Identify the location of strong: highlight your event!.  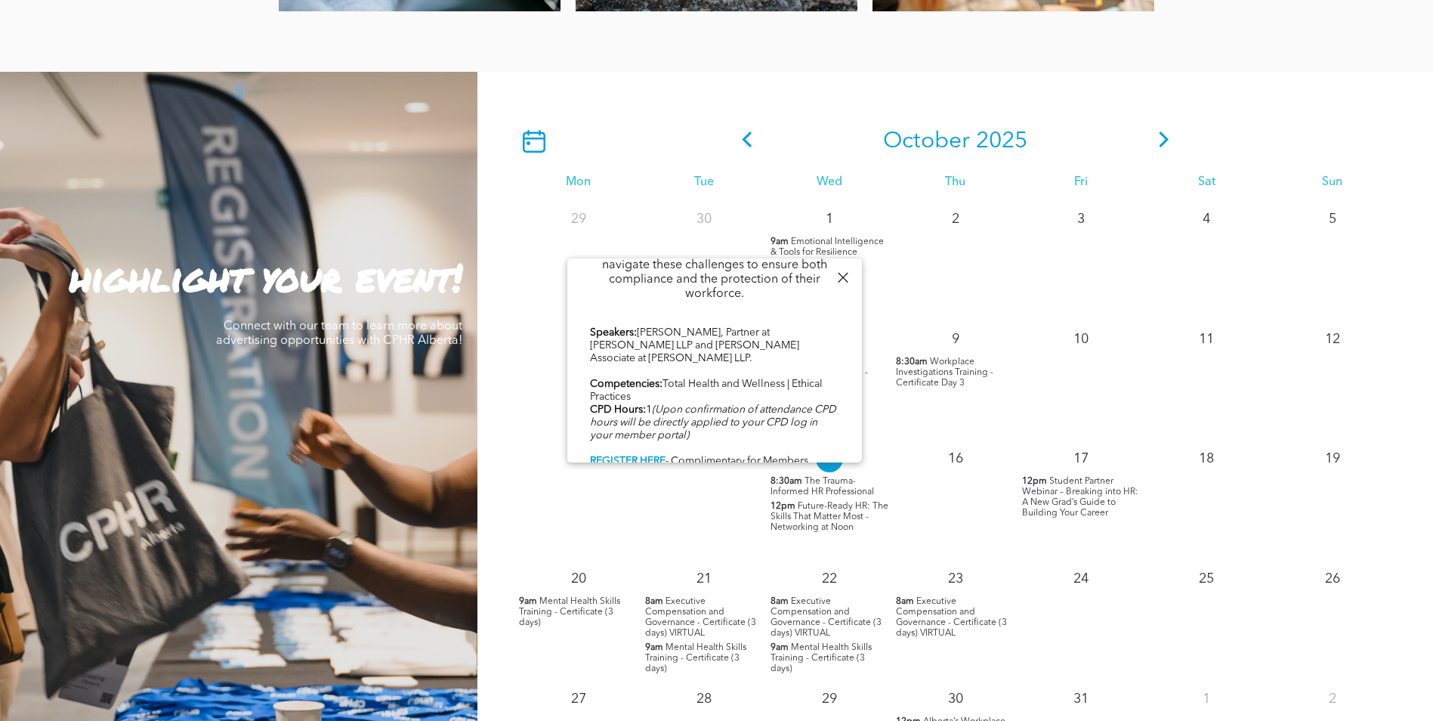
(266, 276).